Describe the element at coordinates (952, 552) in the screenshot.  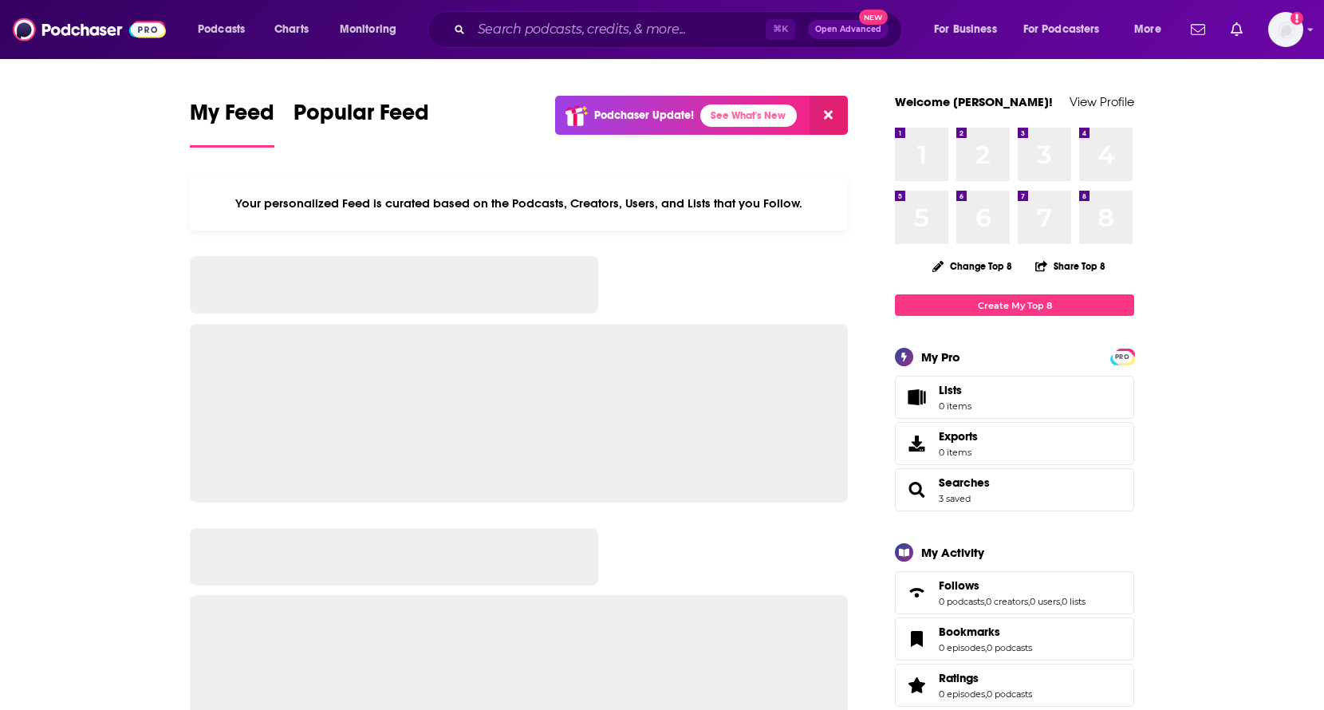
I see `div: My Activity` at that location.